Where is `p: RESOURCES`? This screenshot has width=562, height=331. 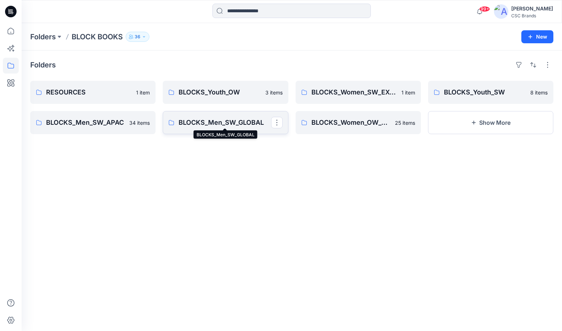 p: RESOURCES is located at coordinates (89, 92).